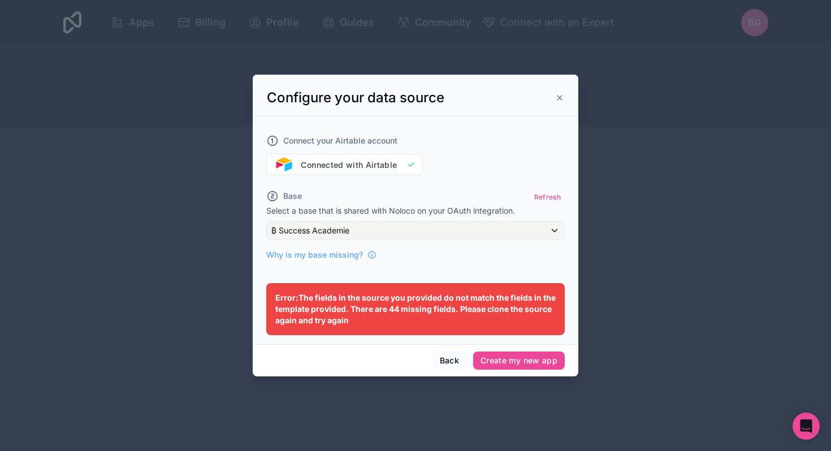  I want to click on button: Back, so click(450, 361).